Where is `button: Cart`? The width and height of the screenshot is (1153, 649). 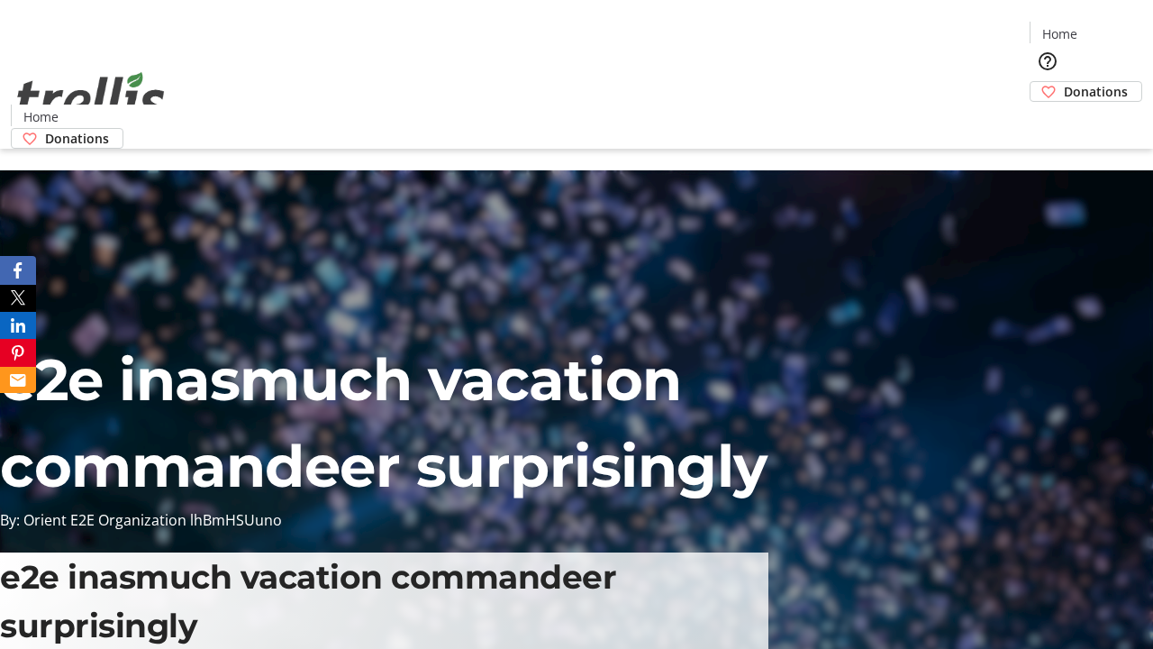
button: Cart is located at coordinates (1048, 120).